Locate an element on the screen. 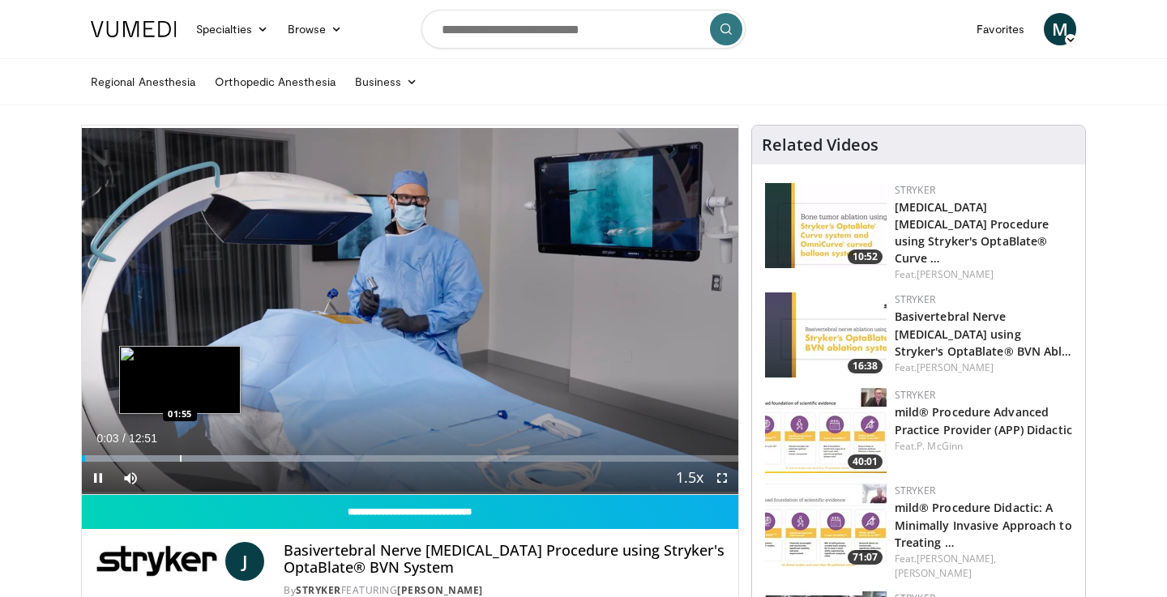 This screenshot has width=1167, height=597. span: J is located at coordinates (245, 562).